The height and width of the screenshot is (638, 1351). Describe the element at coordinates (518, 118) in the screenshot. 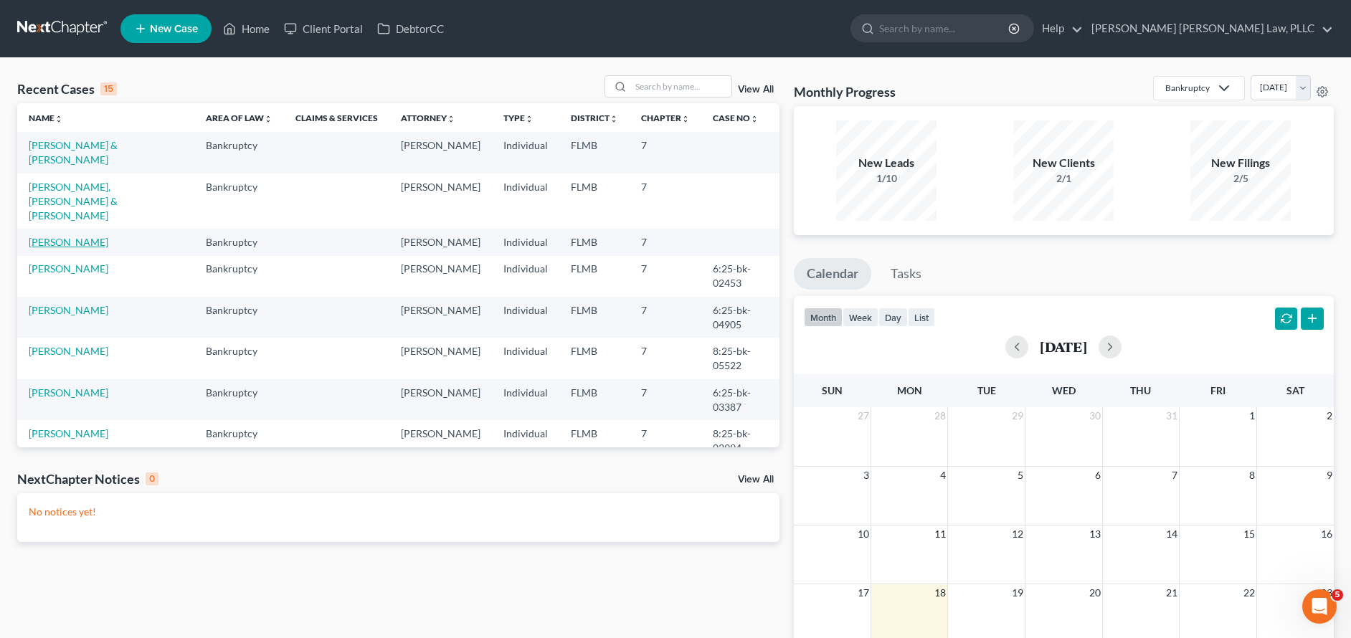

I see `a: Typeunfold_more` at that location.